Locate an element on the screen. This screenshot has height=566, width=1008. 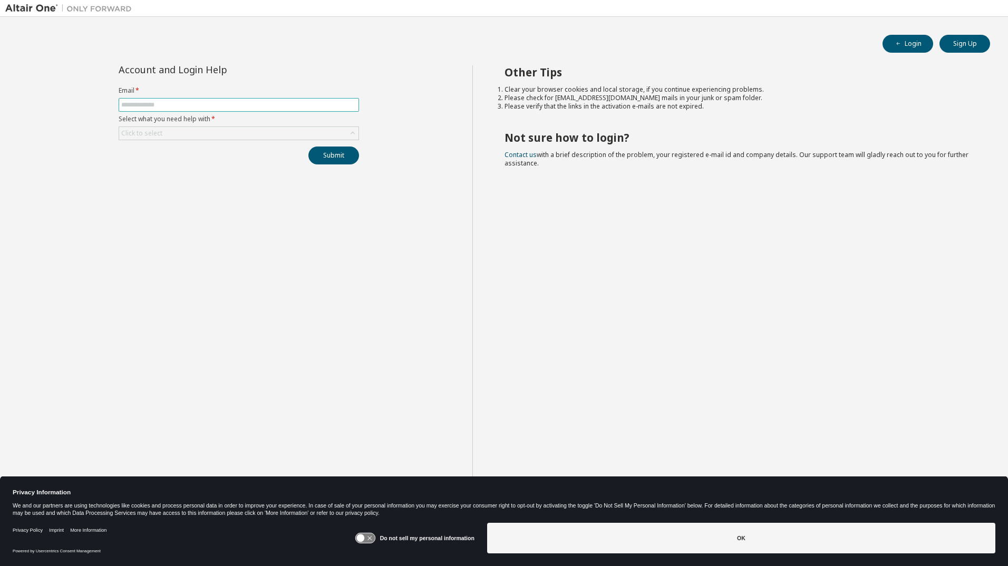
li: Clear your browser cookies and local storage, if you continue experiencing problems. is located at coordinates (738, 90).